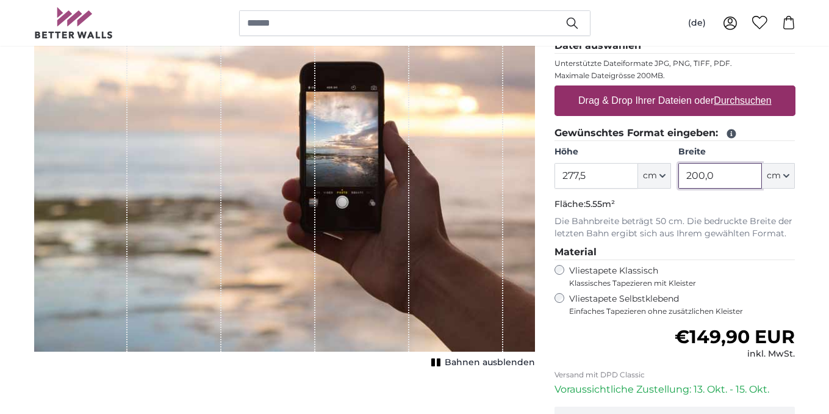 Image resolution: width=829 pixels, height=414 pixels. I want to click on img: Betterwalls, so click(74, 23).